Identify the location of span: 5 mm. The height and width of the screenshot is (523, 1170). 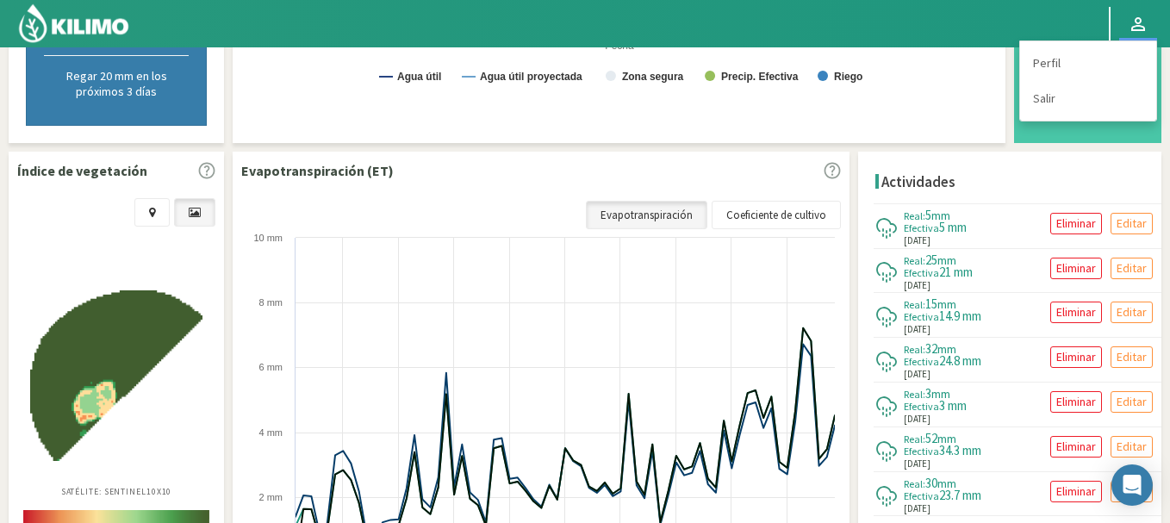
(953, 227).